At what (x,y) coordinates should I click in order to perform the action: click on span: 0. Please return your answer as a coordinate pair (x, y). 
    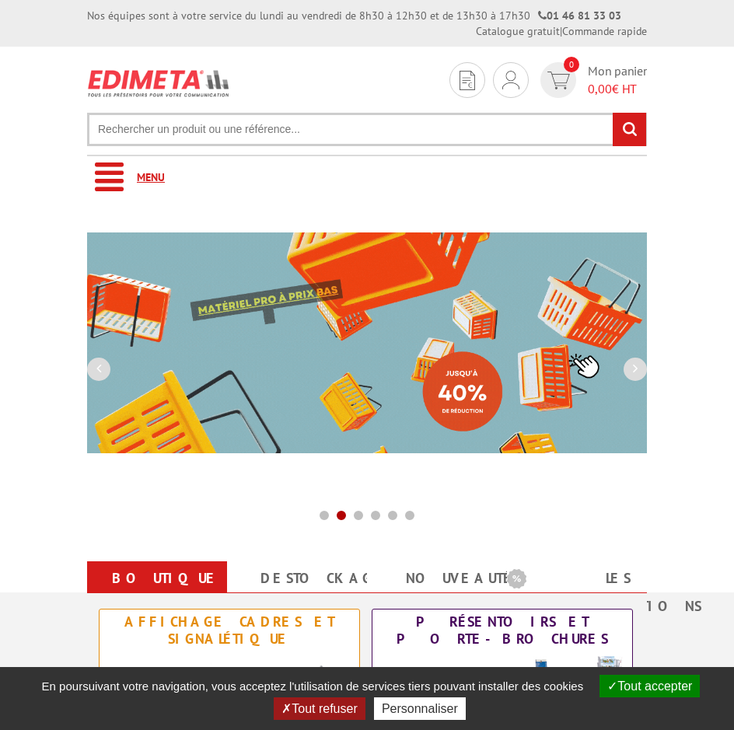
    Looking at the image, I should click on (571, 65).